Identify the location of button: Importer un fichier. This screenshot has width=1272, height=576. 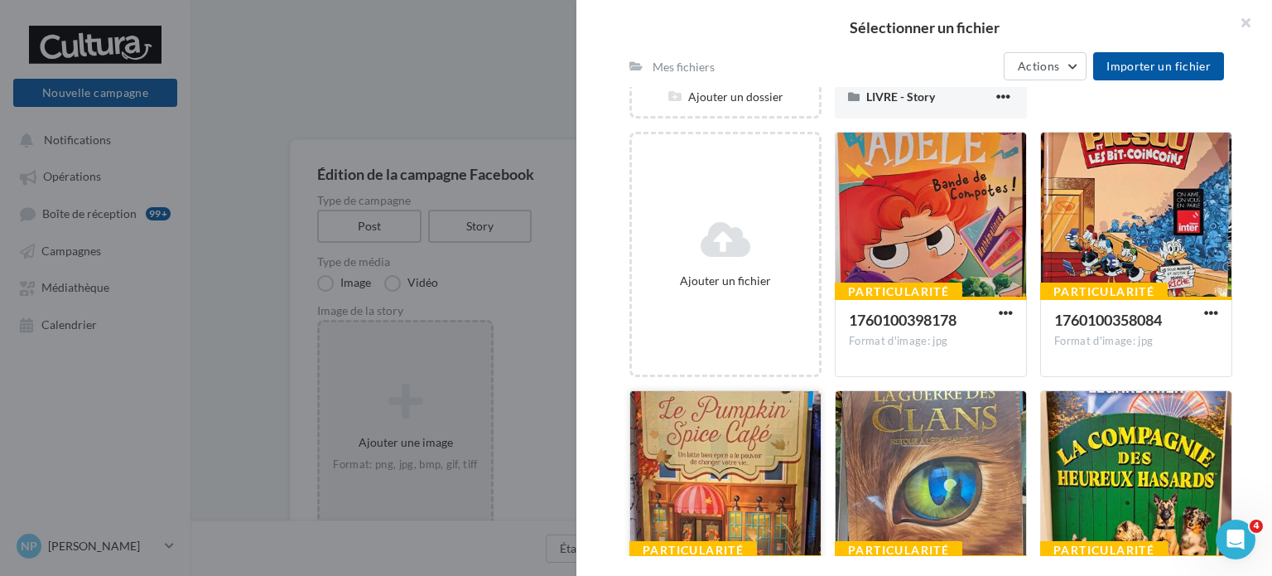
(1159, 66).